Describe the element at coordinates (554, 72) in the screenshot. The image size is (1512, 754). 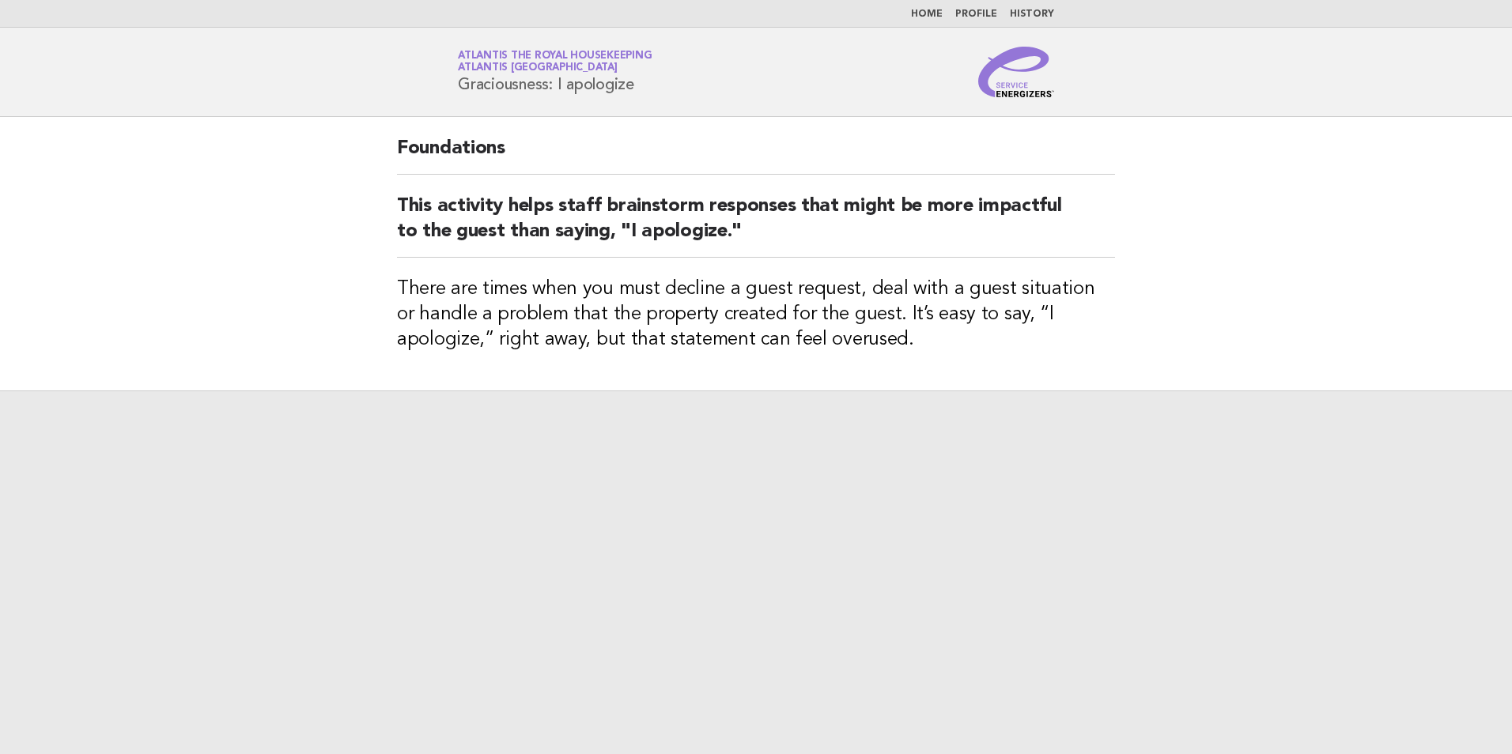
I see `h1: Graciousness: I apologize` at that location.